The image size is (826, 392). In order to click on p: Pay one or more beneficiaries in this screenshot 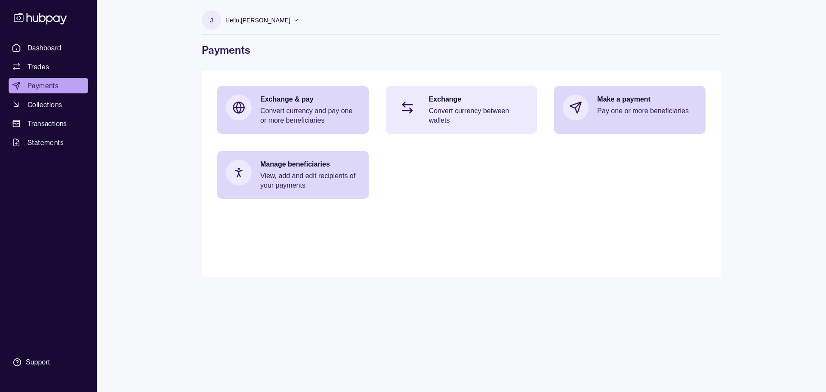, I will do `click(647, 111)`.